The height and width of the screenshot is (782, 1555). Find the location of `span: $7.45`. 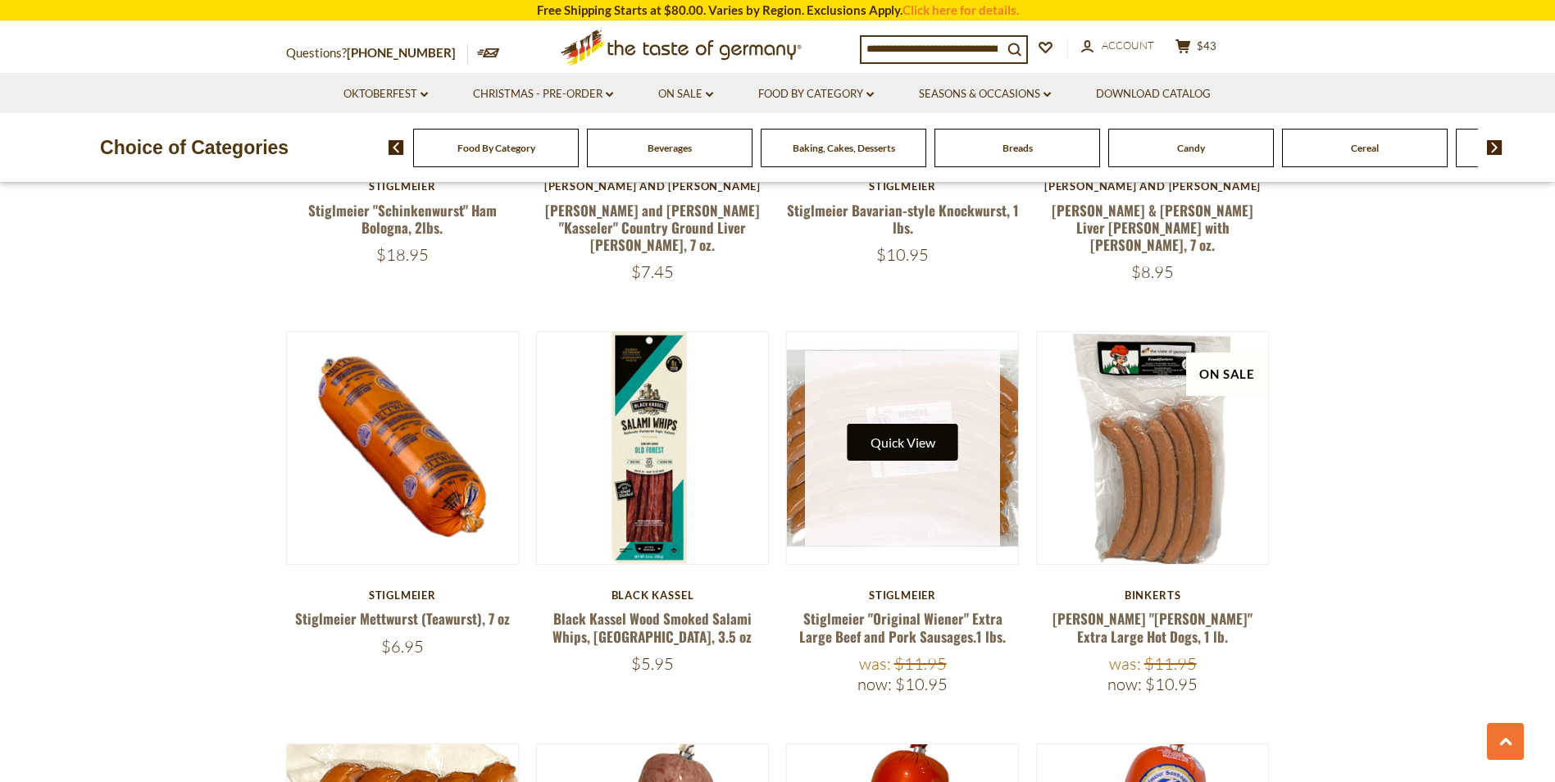

span: $7.45 is located at coordinates (653, 271).